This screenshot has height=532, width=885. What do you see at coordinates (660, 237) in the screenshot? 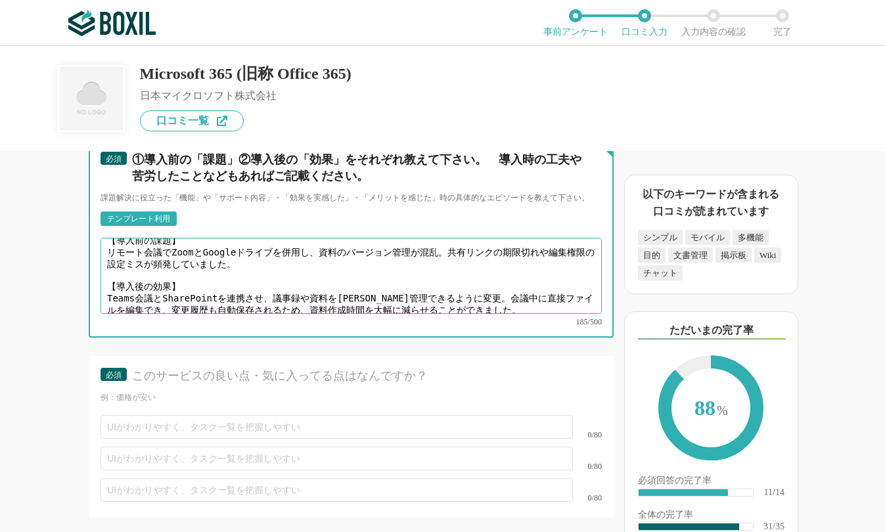
I see `div: シンプル` at bounding box center [660, 237].